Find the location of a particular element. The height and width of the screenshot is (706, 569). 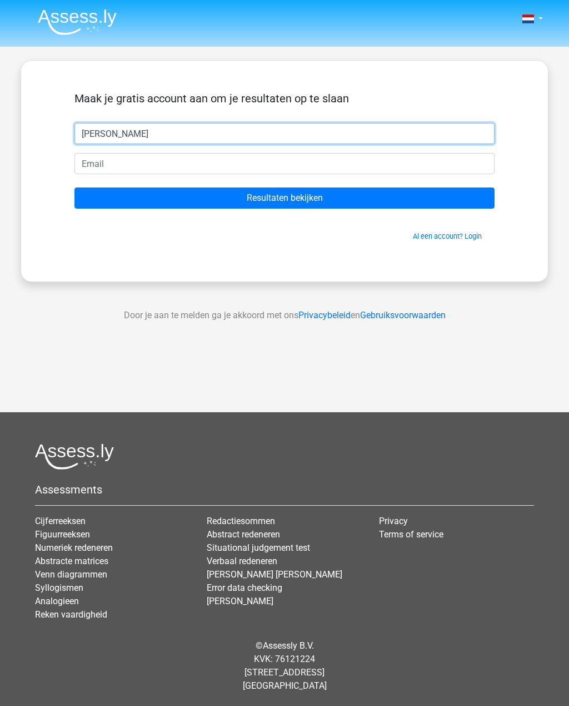

a: Redactiesommen is located at coordinates (241, 520).